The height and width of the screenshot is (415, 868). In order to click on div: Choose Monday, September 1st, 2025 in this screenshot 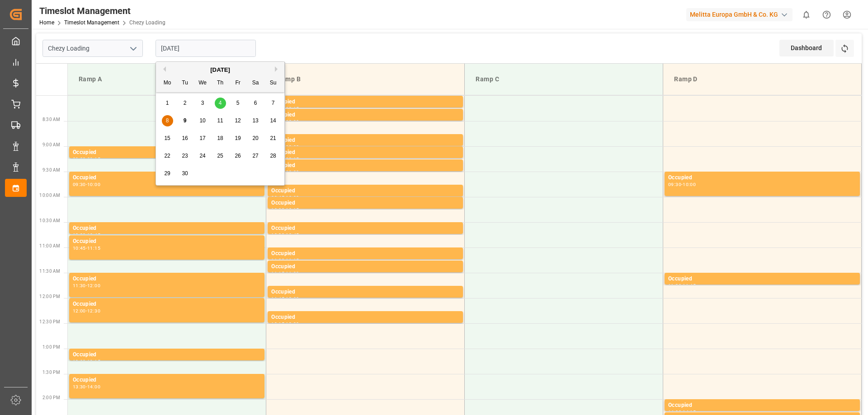, I will do `click(167, 103)`.